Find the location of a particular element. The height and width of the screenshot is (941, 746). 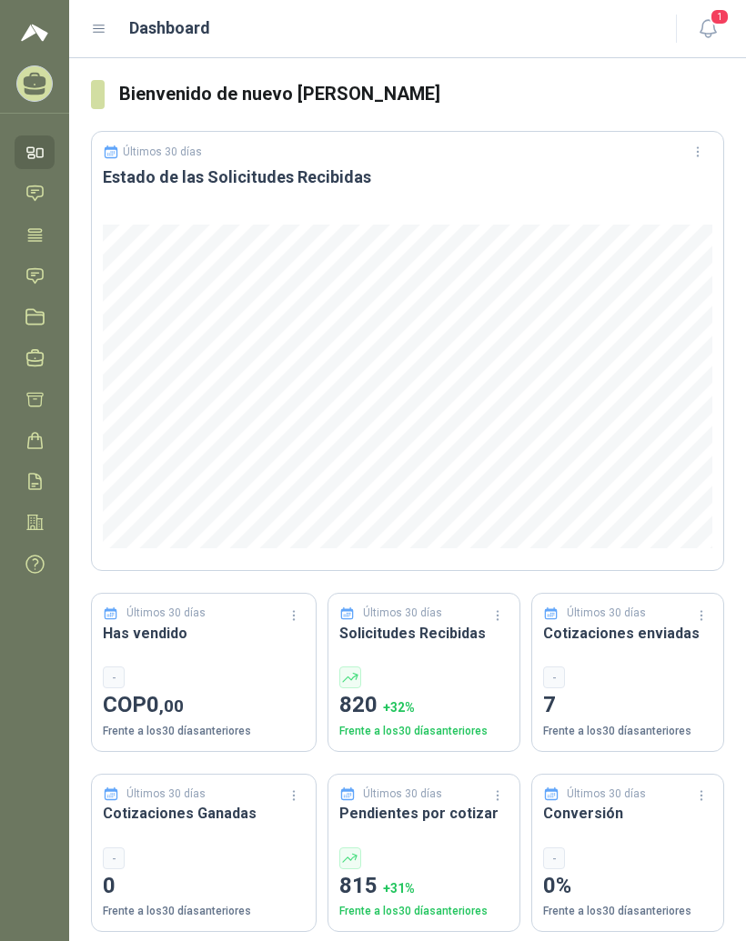

span: ,00 is located at coordinates (171, 706).